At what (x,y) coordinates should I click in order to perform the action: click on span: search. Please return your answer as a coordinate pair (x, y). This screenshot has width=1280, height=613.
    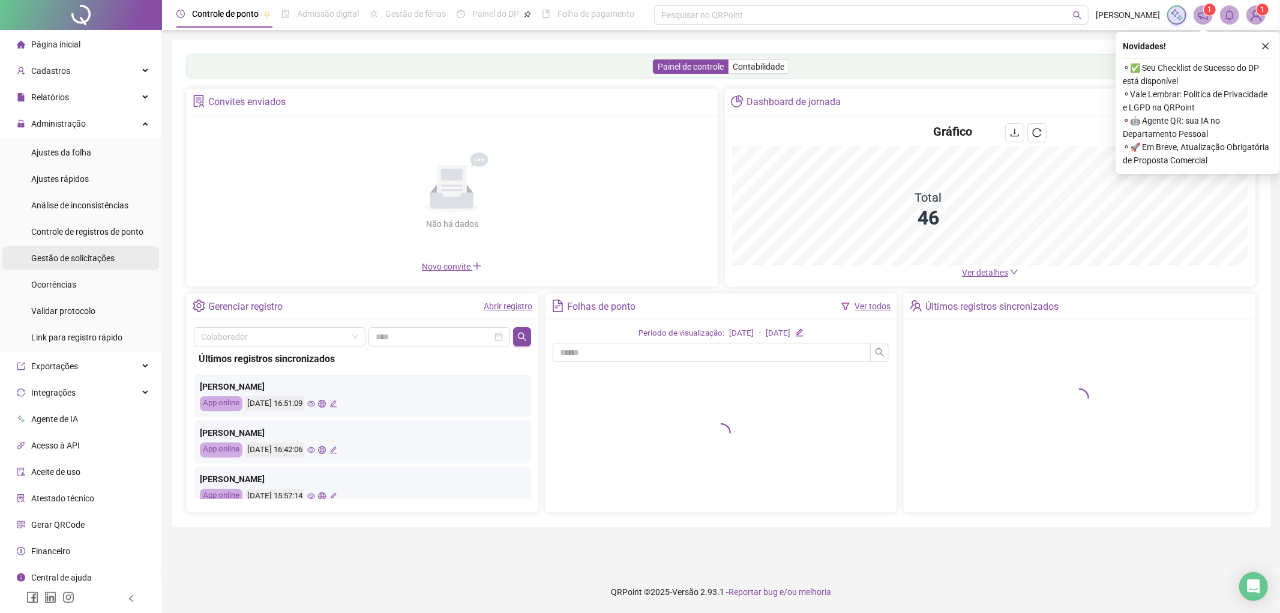
    Looking at the image, I should click on (880, 352).